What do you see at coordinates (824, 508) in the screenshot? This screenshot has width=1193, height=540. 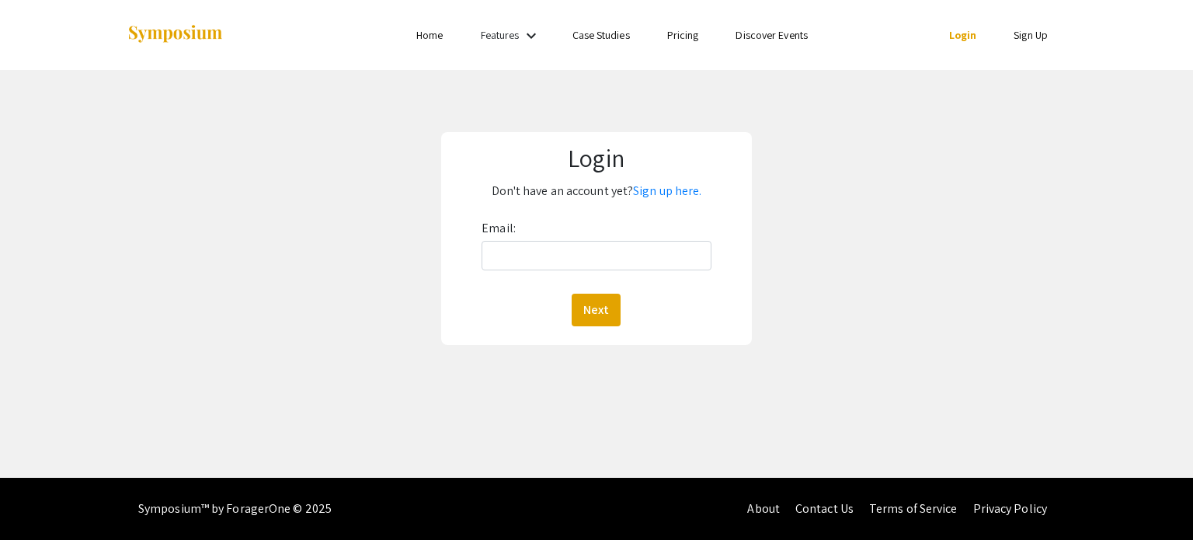 I see `a: Contact Us` at bounding box center [824, 508].